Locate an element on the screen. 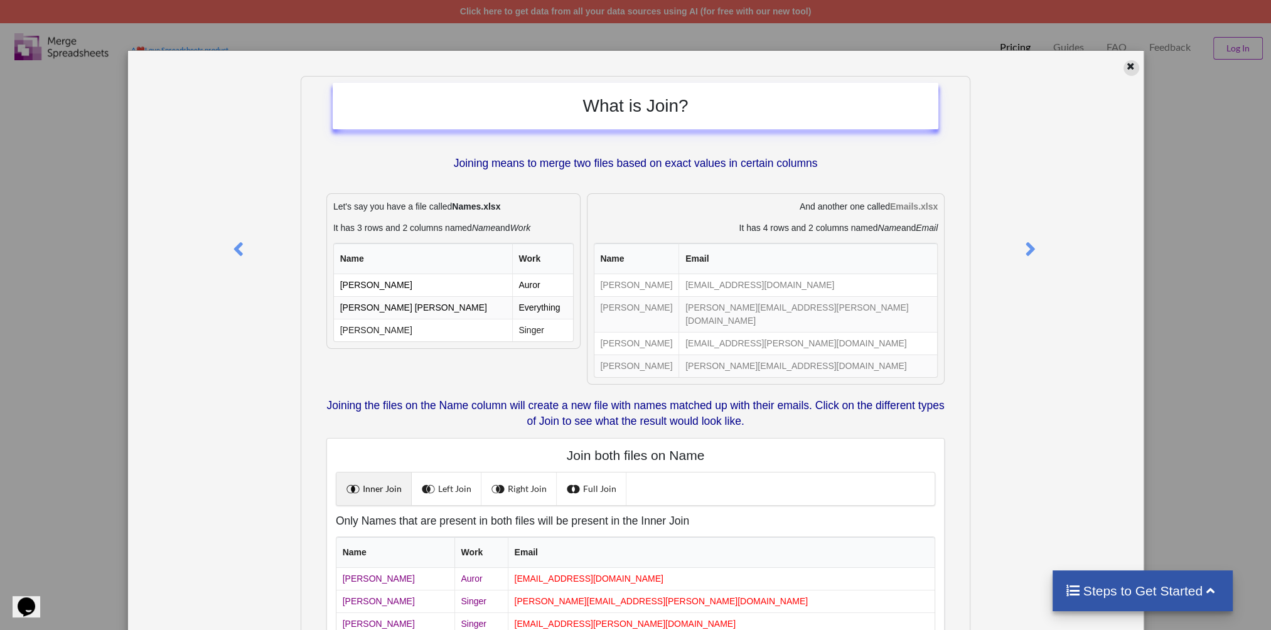 The height and width of the screenshot is (630, 1271). p: And another one called is located at coordinates (766, 206).